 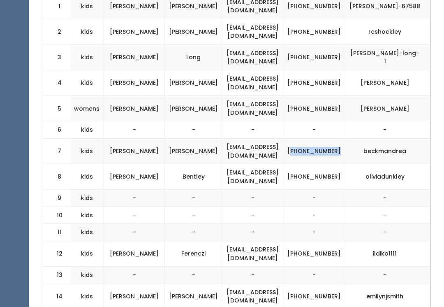 I want to click on td: Bentley, so click(x=194, y=177).